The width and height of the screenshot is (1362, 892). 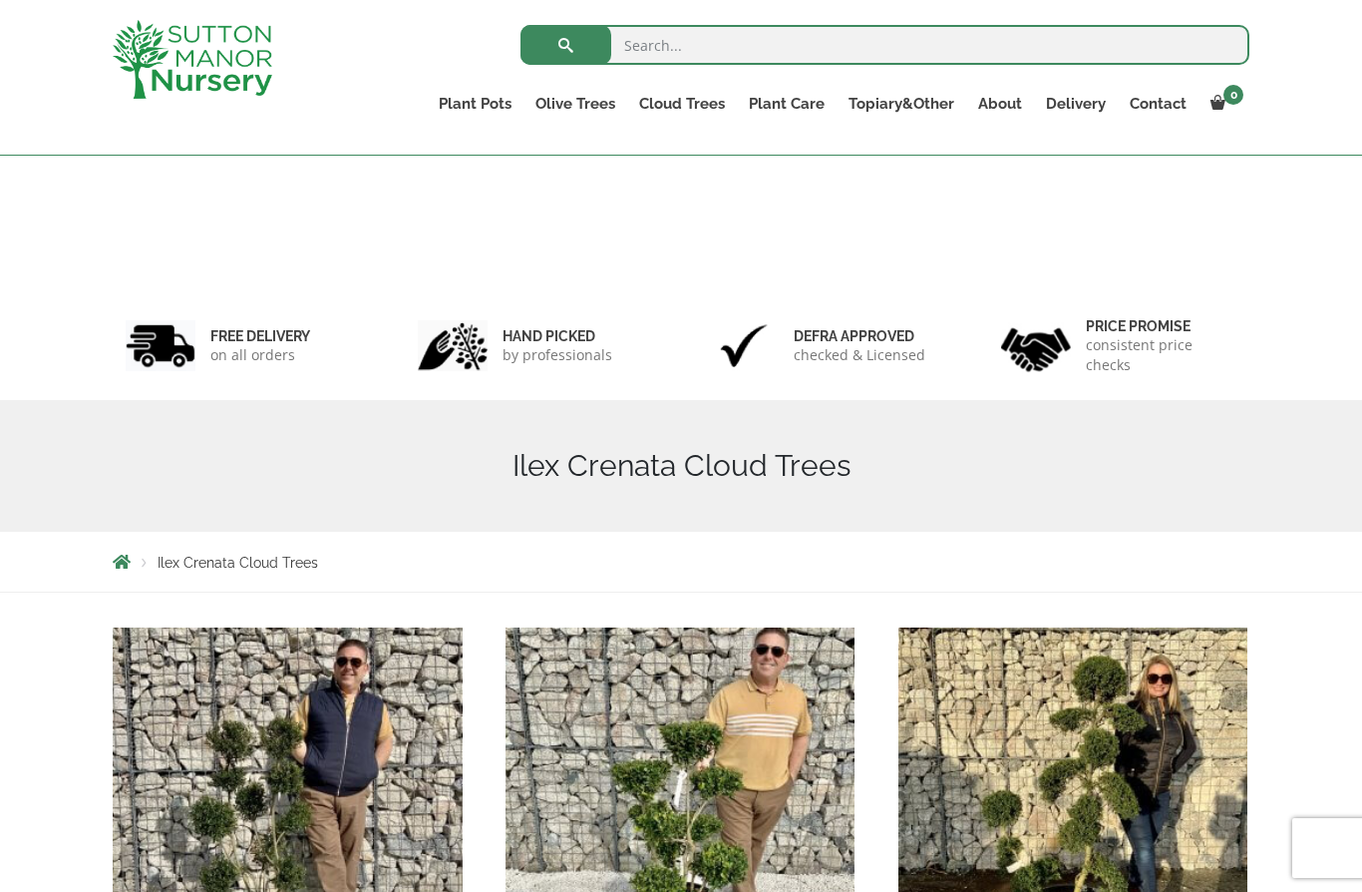 I want to click on nav: Breadcrumbs, so click(x=681, y=561).